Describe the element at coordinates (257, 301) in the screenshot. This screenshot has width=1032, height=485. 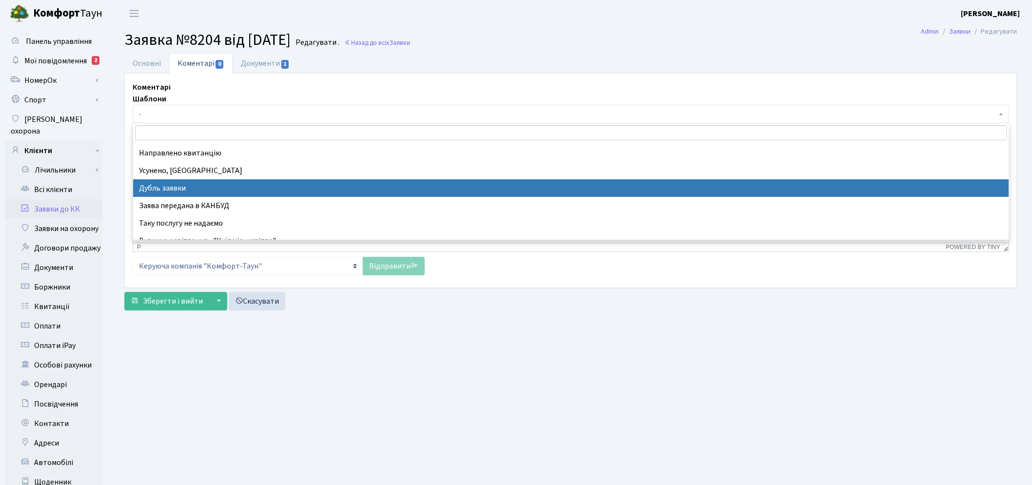
I see `a: Скасувати` at that location.